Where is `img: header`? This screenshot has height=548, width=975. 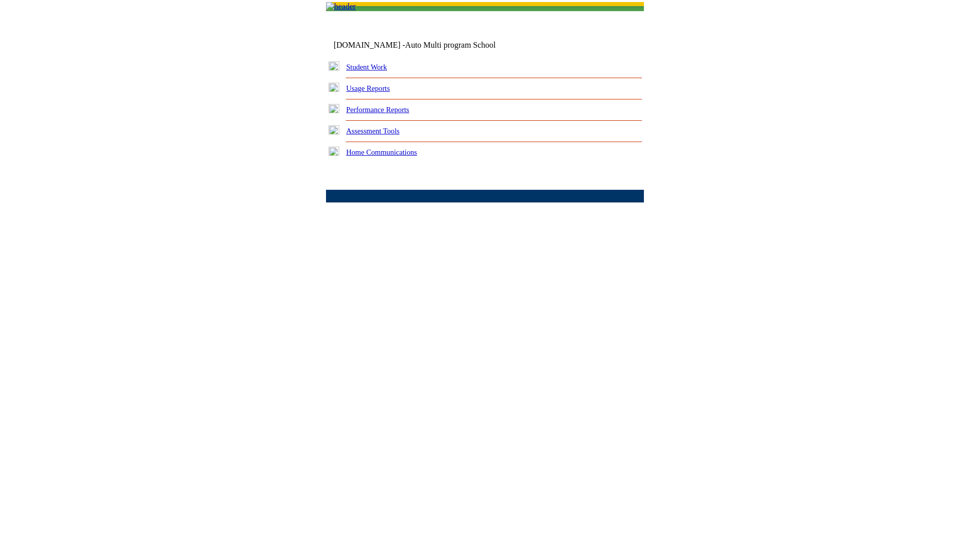
img: header is located at coordinates (341, 7).